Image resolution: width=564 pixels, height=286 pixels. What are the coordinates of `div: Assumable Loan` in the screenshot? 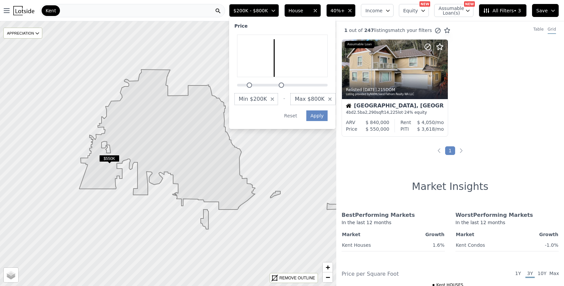 It's located at (360, 45).